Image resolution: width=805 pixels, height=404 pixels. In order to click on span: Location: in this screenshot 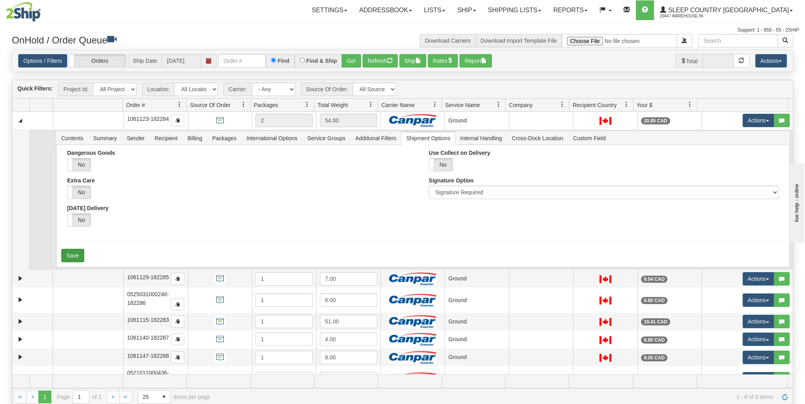, I will do `click(158, 89)`.